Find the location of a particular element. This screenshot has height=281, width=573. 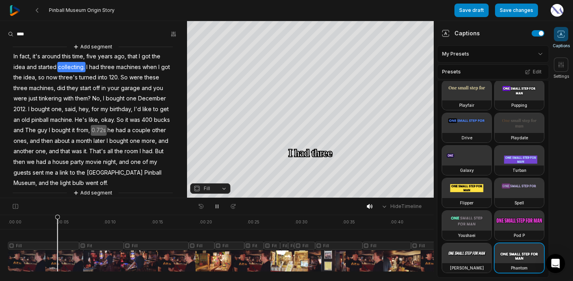

span: time, is located at coordinates (78, 56).